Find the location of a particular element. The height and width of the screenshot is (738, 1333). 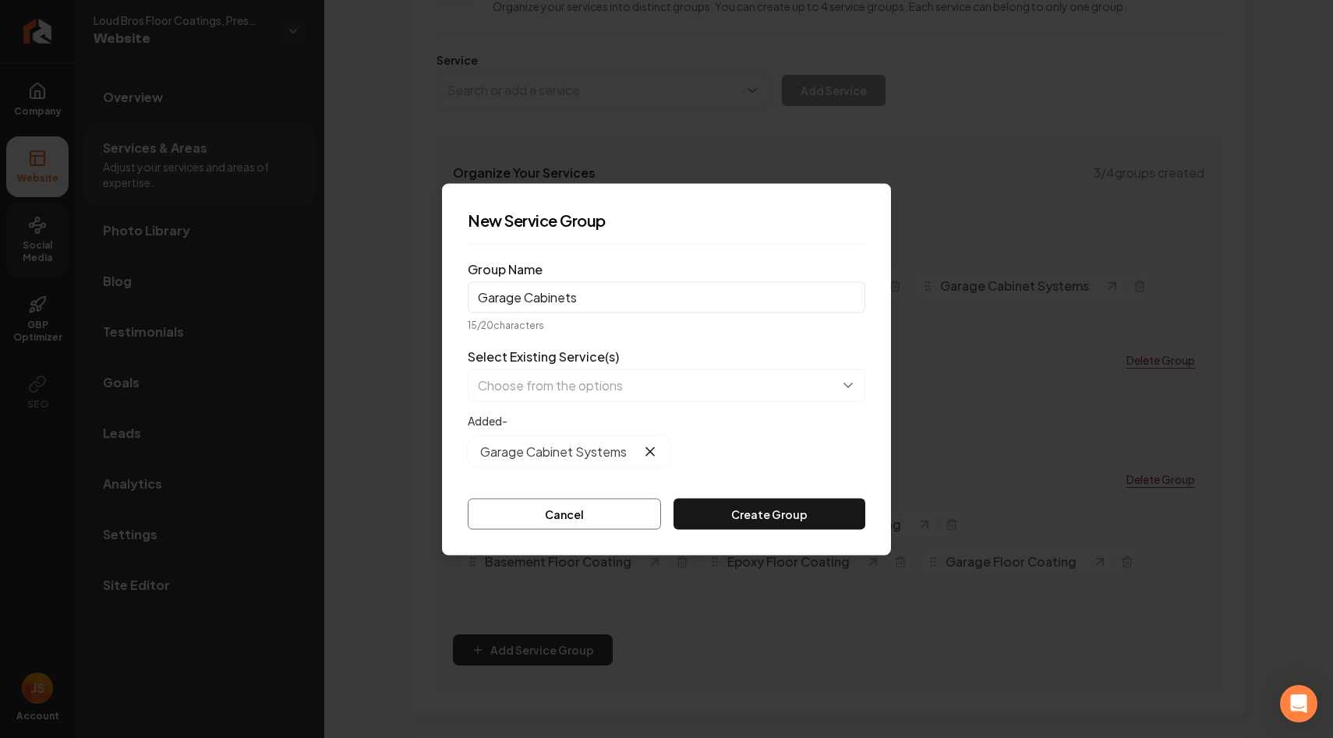

div: 15 / 20 characters is located at coordinates (667, 325).